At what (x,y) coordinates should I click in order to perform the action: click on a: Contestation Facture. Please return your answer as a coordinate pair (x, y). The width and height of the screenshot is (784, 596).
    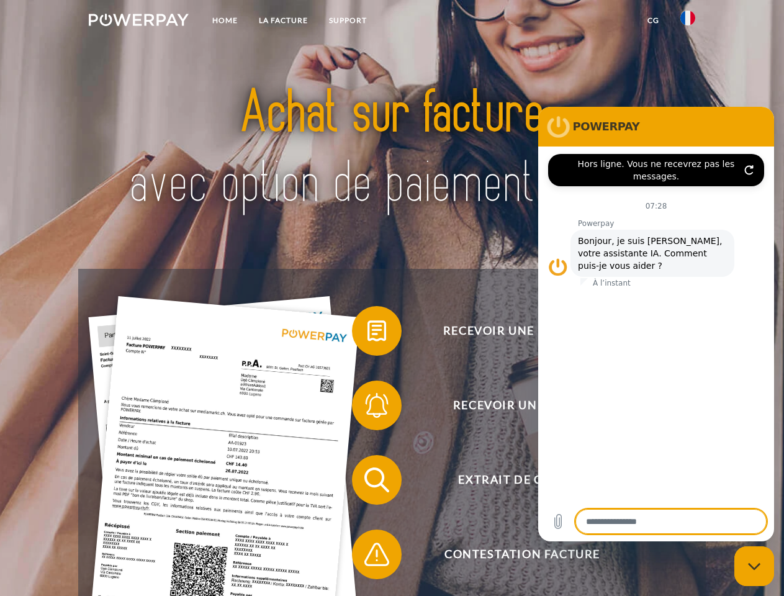
    Looking at the image, I should click on (513, 554).